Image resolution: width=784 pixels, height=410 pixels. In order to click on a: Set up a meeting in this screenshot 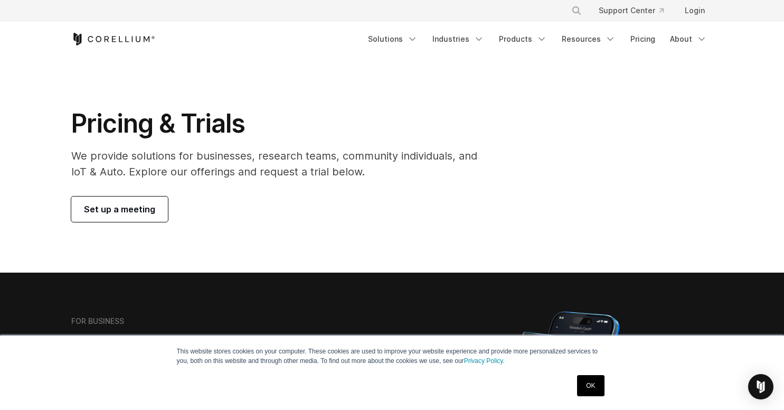, I will do `click(119, 209)`.